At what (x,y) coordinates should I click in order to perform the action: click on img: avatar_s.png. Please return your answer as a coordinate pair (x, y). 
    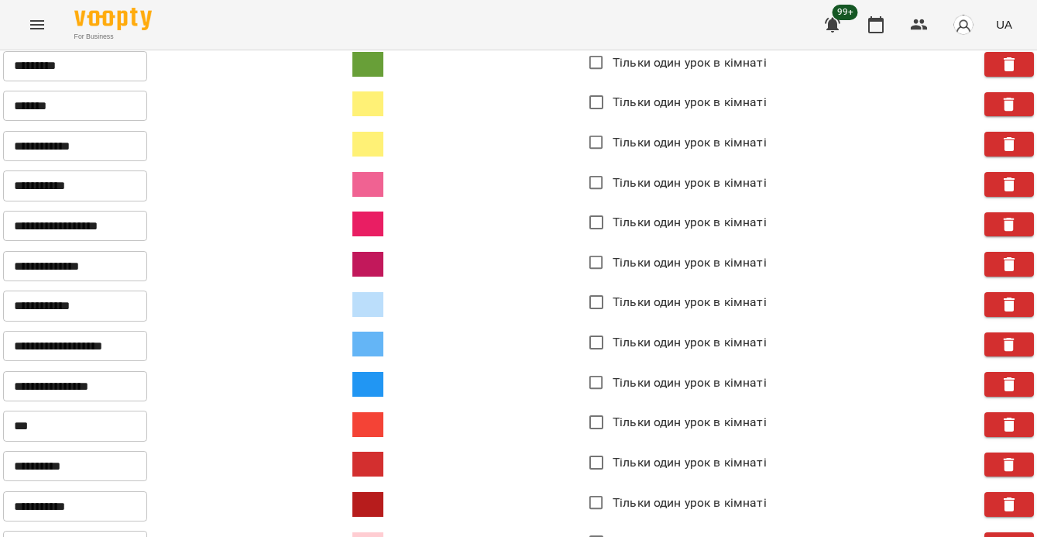
    Looking at the image, I should click on (964, 25).